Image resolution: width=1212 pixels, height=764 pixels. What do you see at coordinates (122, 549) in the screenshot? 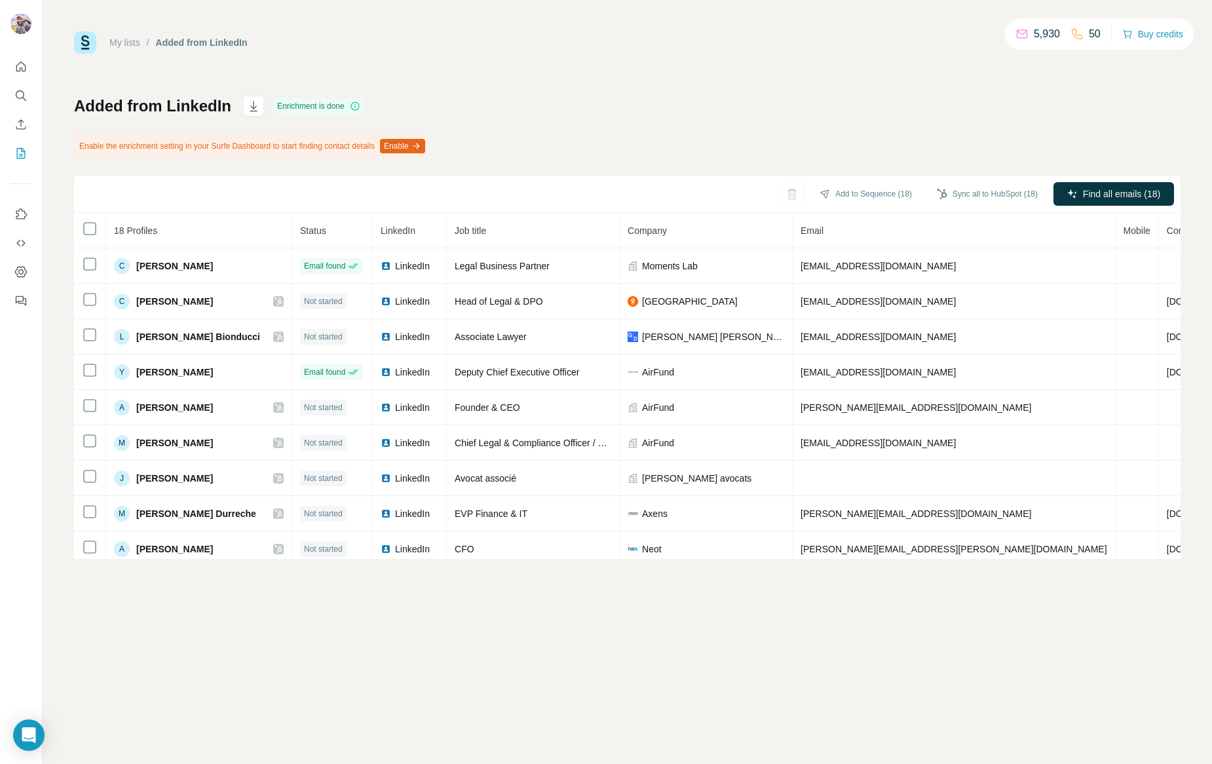
I see `div: A` at bounding box center [122, 549].